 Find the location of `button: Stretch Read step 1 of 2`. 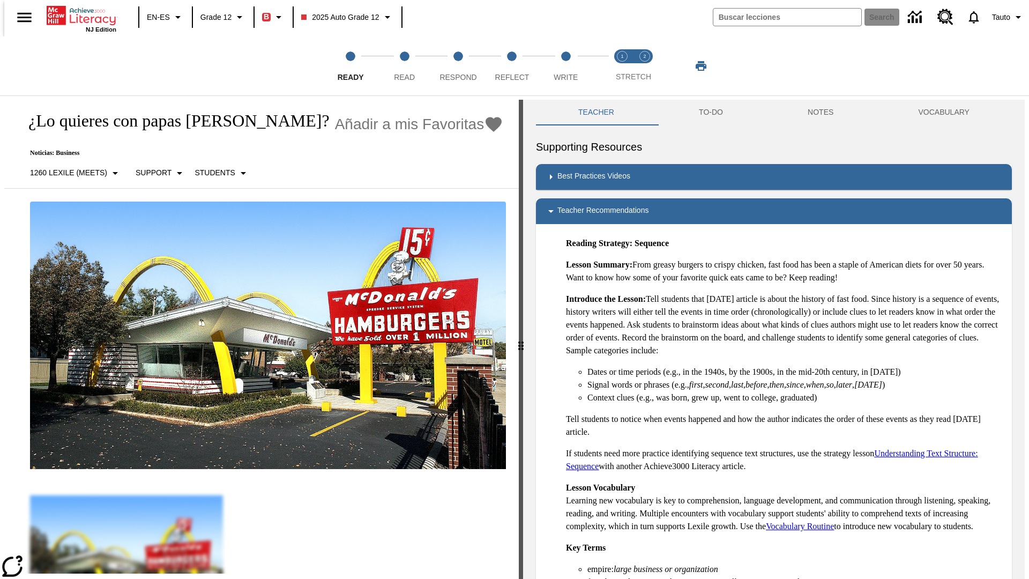

button: Stretch Read step 1 of 2 is located at coordinates (622, 66).